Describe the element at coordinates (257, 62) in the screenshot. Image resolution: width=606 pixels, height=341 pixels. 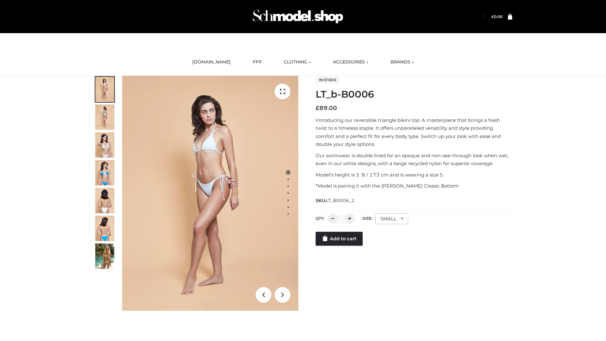
I see `a: FFP` at that location.